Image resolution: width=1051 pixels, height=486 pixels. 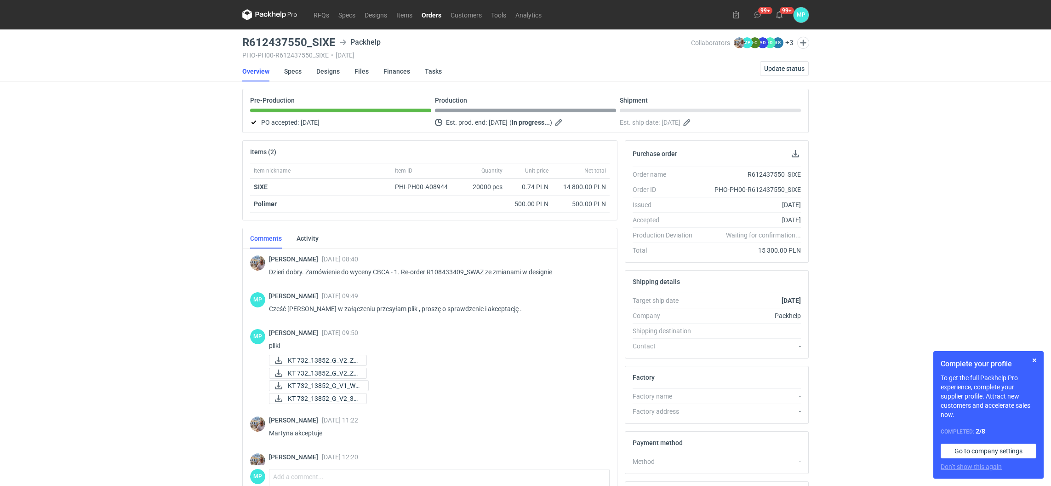 What do you see at coordinates (531, 122) in the screenshot?
I see `strong: In progress...` at bounding box center [531, 122].